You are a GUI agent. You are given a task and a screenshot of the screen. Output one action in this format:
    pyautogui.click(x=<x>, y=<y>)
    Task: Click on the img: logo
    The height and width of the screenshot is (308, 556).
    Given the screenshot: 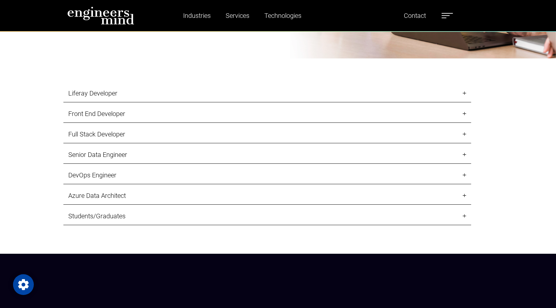 What is the action you would take?
    pyautogui.click(x=101, y=16)
    